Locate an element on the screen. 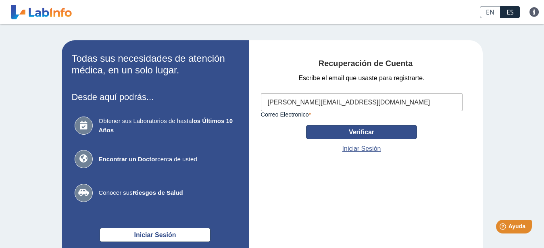 The height and width of the screenshot is (248, 544). label: Correo Electronico is located at coordinates (362, 114).